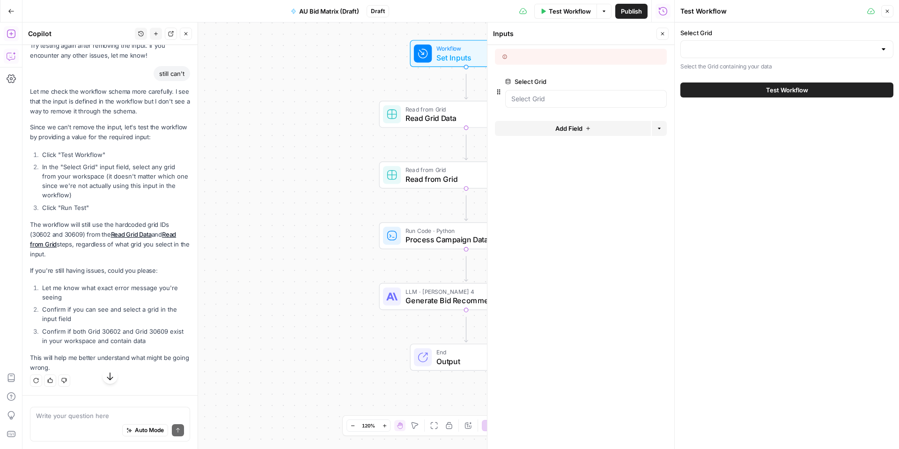 The height and width of the screenshot is (449, 899). What do you see at coordinates (329, 11) in the screenshot?
I see `span: AU Bid Matrix (Draft)` at bounding box center [329, 11].